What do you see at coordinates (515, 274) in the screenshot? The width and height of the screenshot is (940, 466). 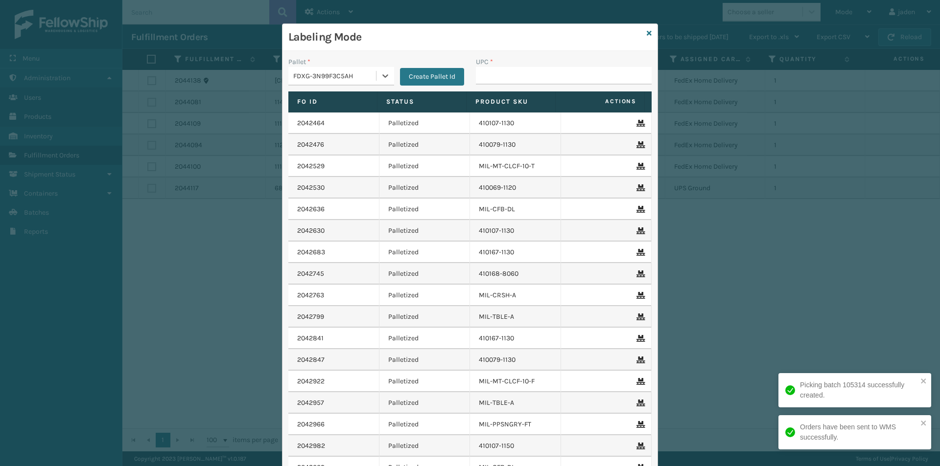 I see `td: 410168-8060` at bounding box center [515, 274].